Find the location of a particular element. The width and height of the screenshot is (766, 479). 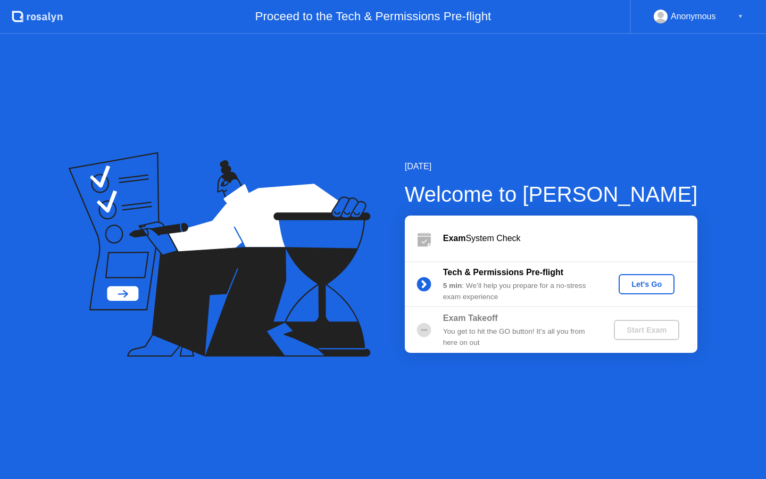

b: 5 min is located at coordinates (453, 285).